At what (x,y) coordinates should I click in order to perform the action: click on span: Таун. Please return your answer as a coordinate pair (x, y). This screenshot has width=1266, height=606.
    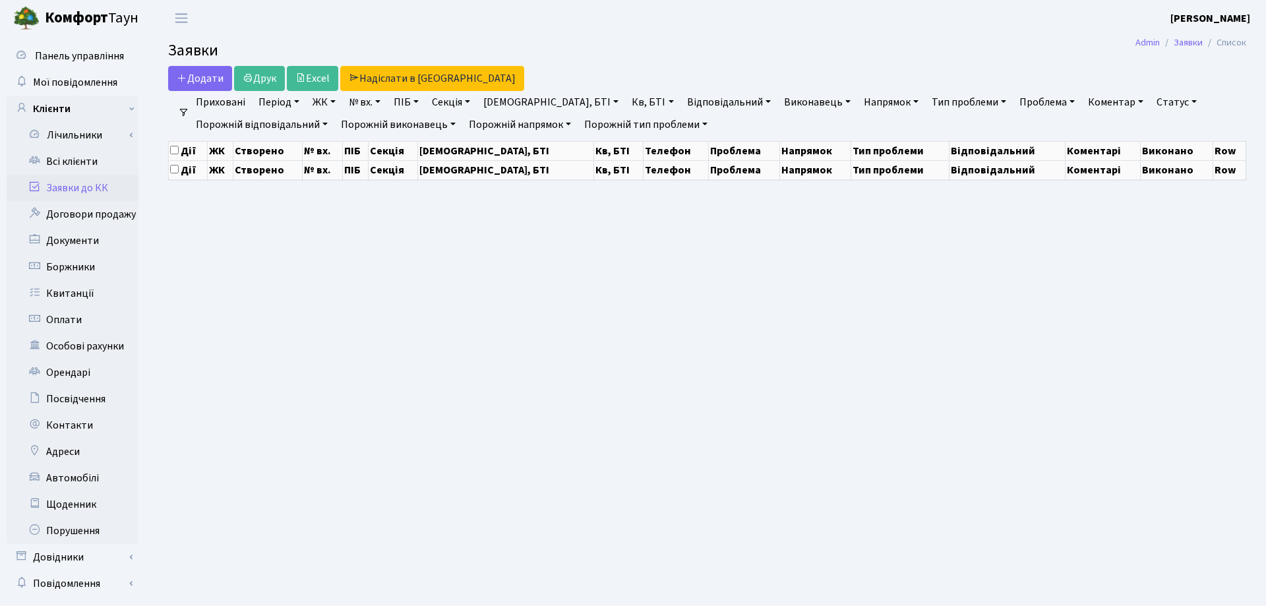
    Looking at the image, I should click on (92, 18).